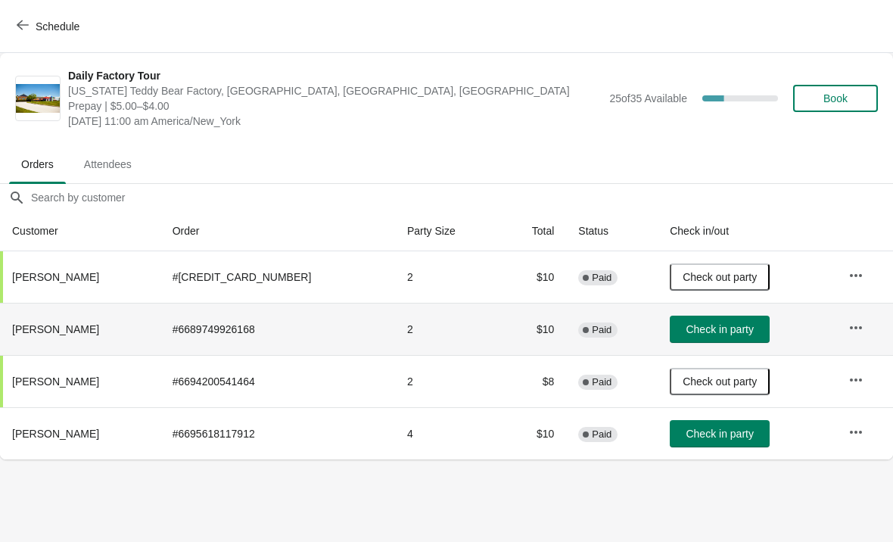 The height and width of the screenshot is (542, 893). Describe the element at coordinates (58, 26) in the screenshot. I see `span: Schedule` at that location.